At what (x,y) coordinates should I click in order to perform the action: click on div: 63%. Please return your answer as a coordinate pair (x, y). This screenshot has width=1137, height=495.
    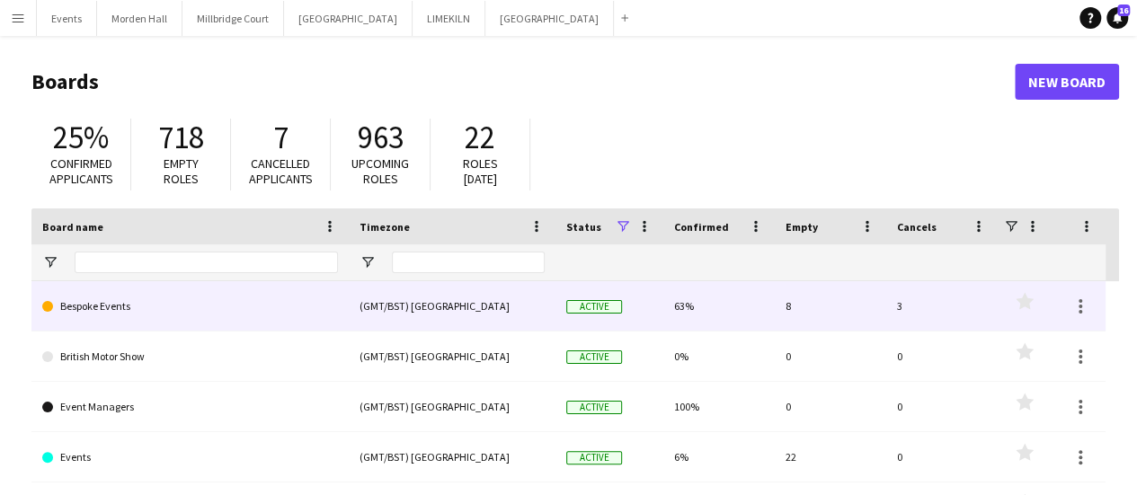
    Looking at the image, I should click on (719, 306).